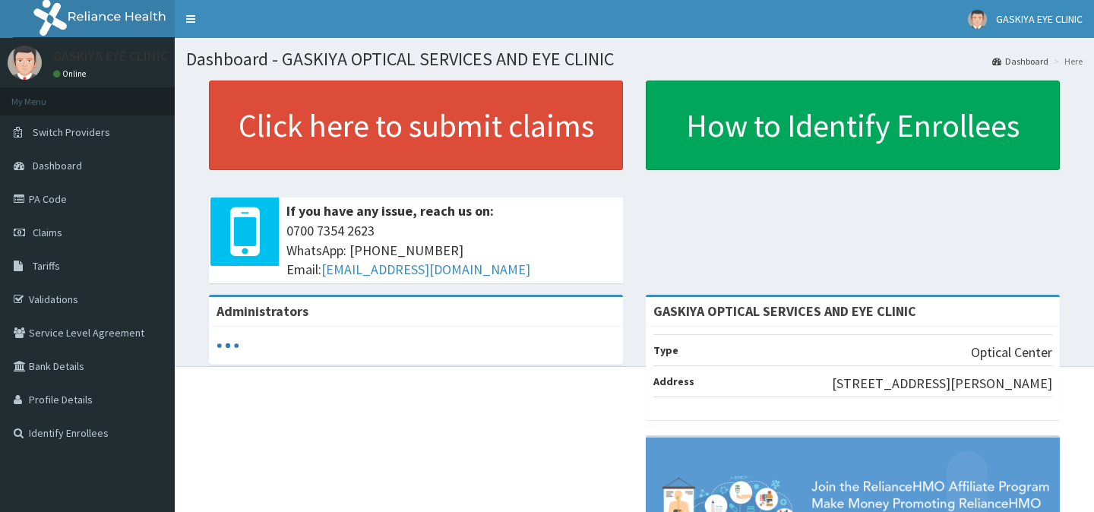  What do you see at coordinates (1020, 61) in the screenshot?
I see `a: Dashboard` at bounding box center [1020, 61].